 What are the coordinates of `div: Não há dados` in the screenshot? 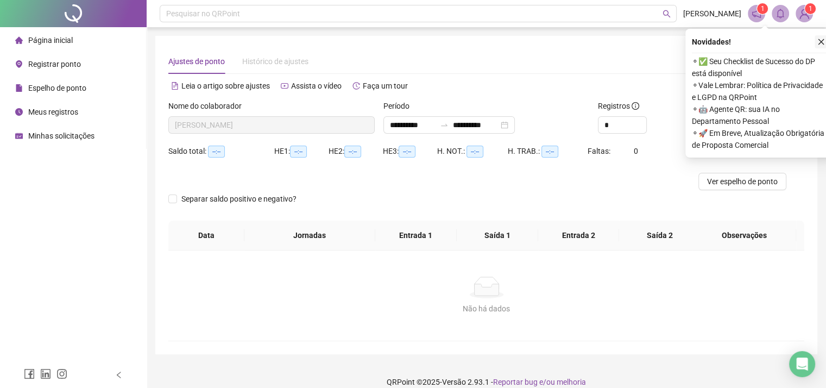 It's located at (486, 309).